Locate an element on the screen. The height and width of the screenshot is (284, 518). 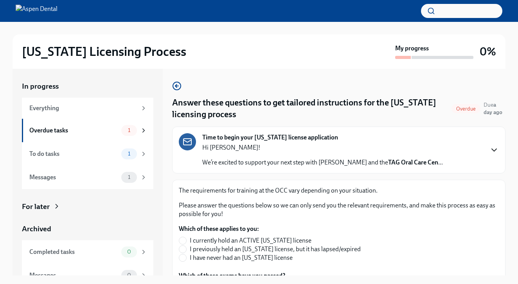
strong: TAG Oral Care Cen is located at coordinates (413, 162).